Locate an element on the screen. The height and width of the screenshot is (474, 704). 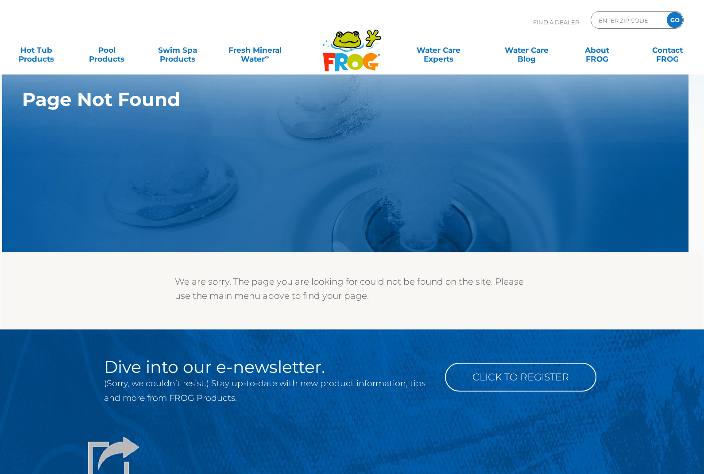
h1: Page Not Found is located at coordinates (319, 99).